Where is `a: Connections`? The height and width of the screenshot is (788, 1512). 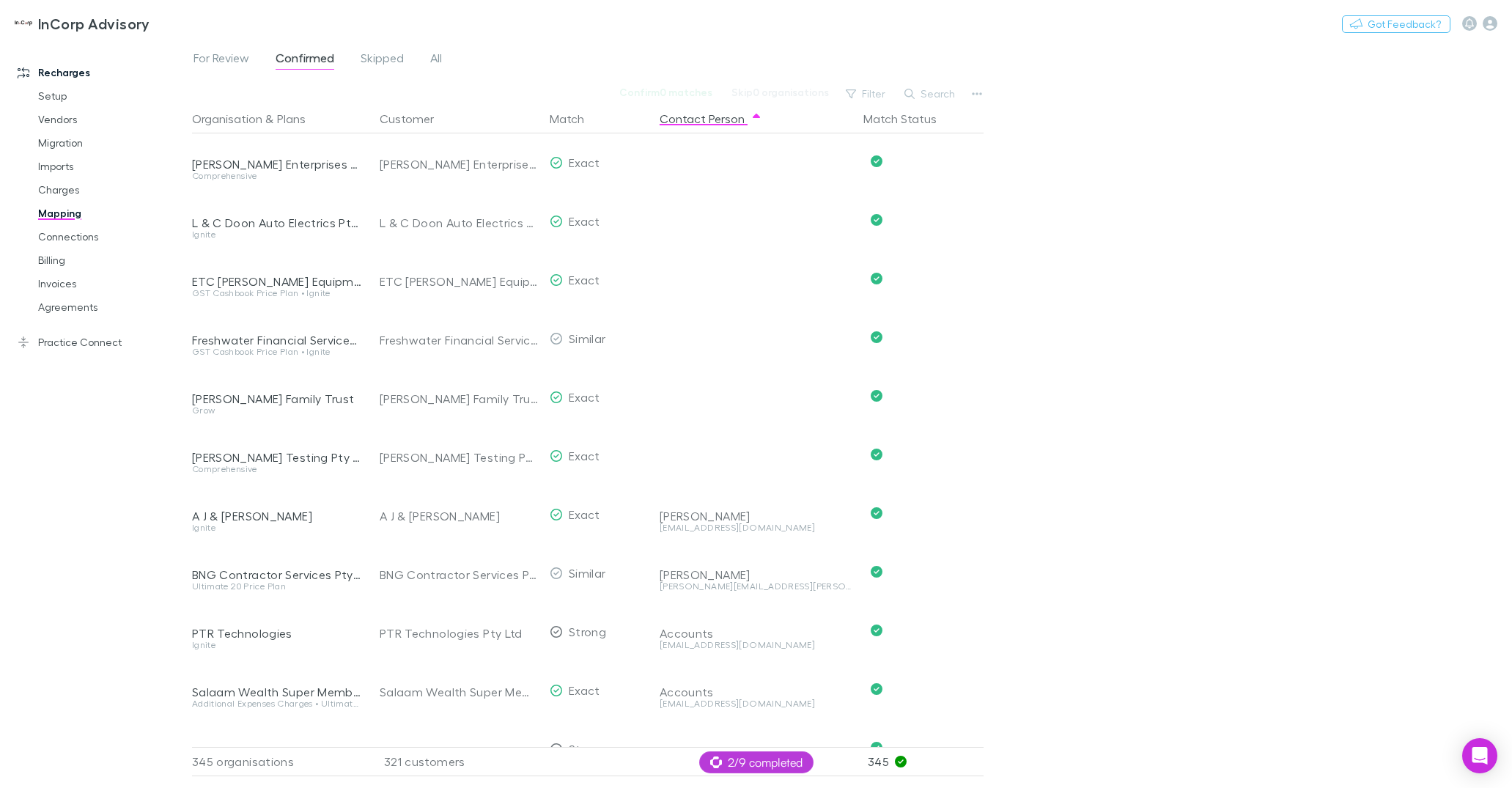
a: Connections is located at coordinates (106, 236).